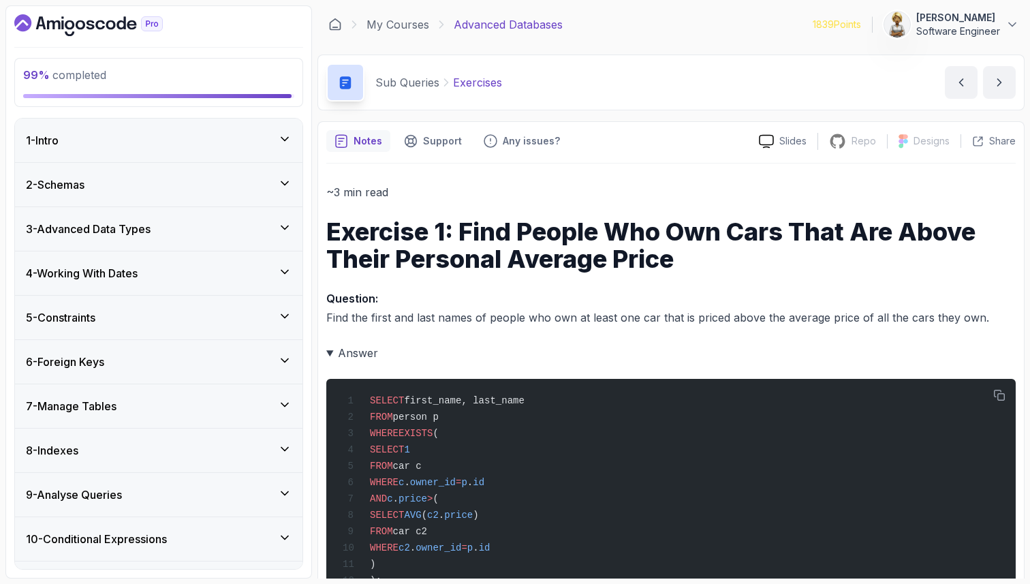 Image resolution: width=1030 pixels, height=584 pixels. What do you see at coordinates (412, 515) in the screenshot?
I see `span: AVG` at bounding box center [412, 515].